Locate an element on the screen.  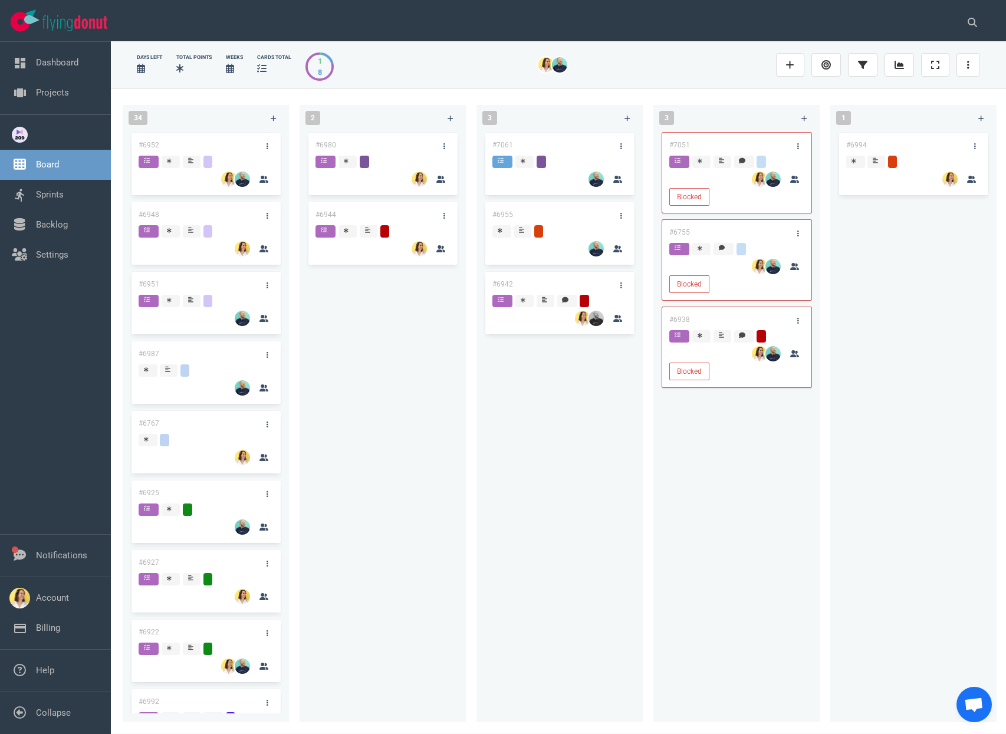
a: #6927 is located at coordinates (149, 563).